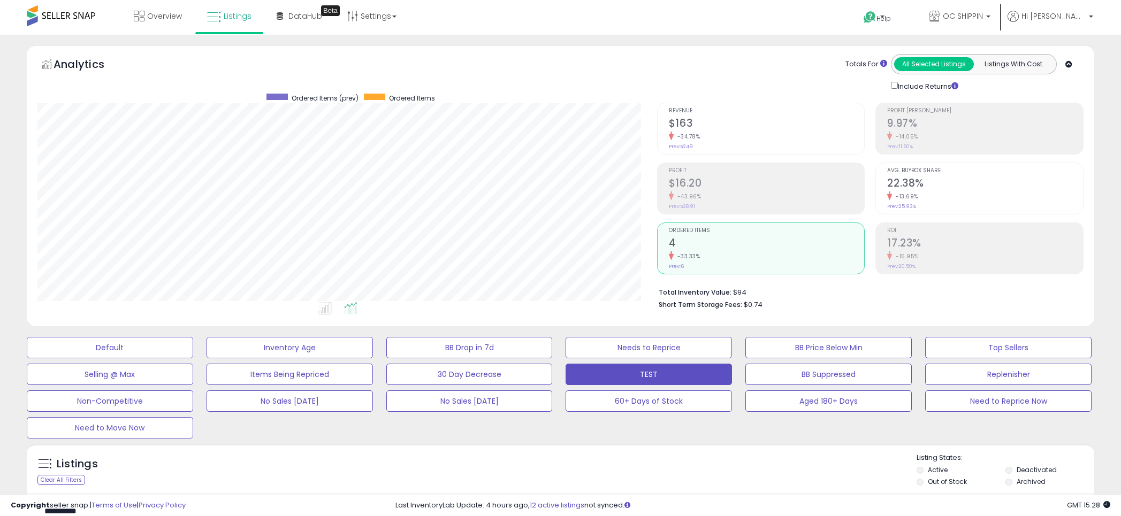 This screenshot has width=1121, height=516. Describe the element at coordinates (110, 401) in the screenshot. I see `button: Non-Competitive` at that location.